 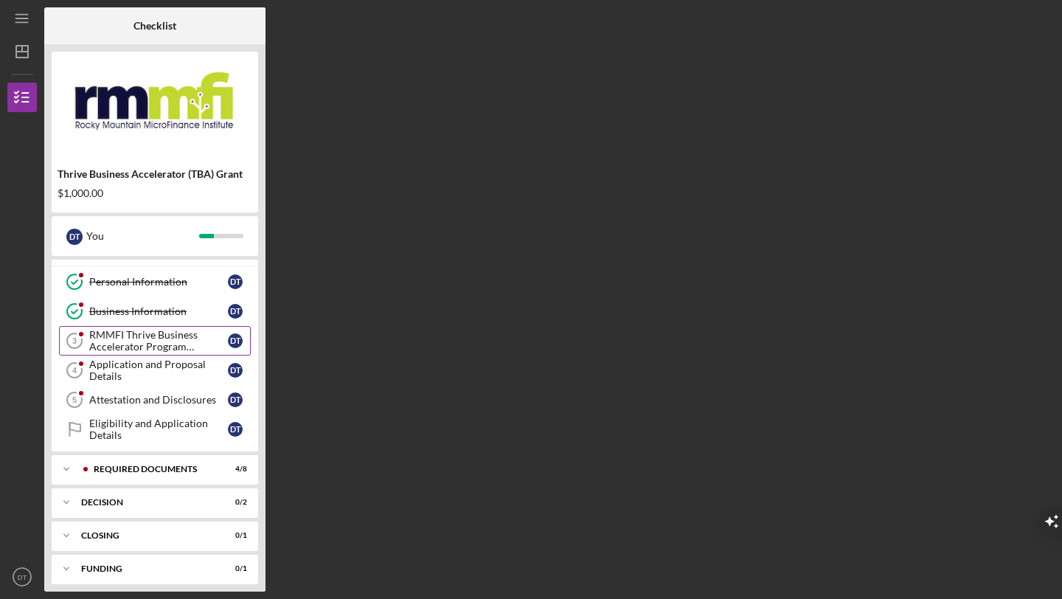 I want to click on text: DT, so click(x=22, y=576).